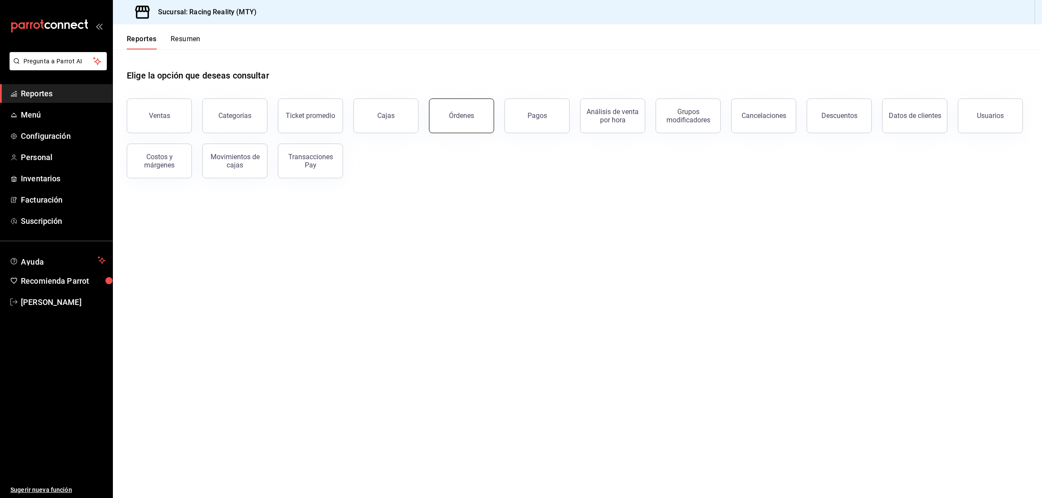 The height and width of the screenshot is (498, 1042). Describe the element at coordinates (63, 200) in the screenshot. I see `span: Facturación` at that location.